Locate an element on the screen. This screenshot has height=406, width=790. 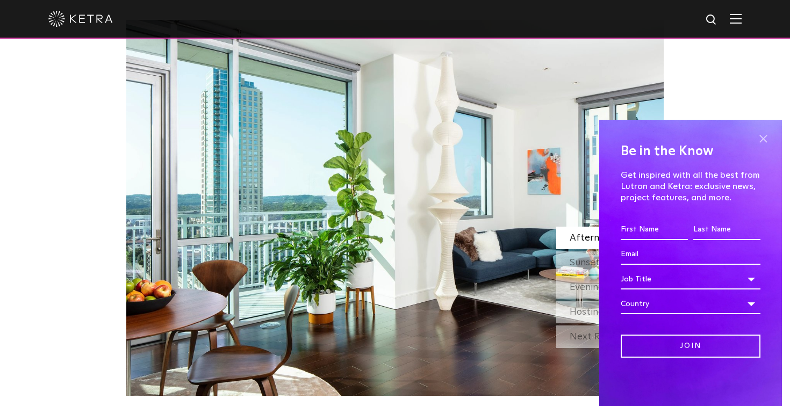
h4: Be in the Know is located at coordinates (690, 152).